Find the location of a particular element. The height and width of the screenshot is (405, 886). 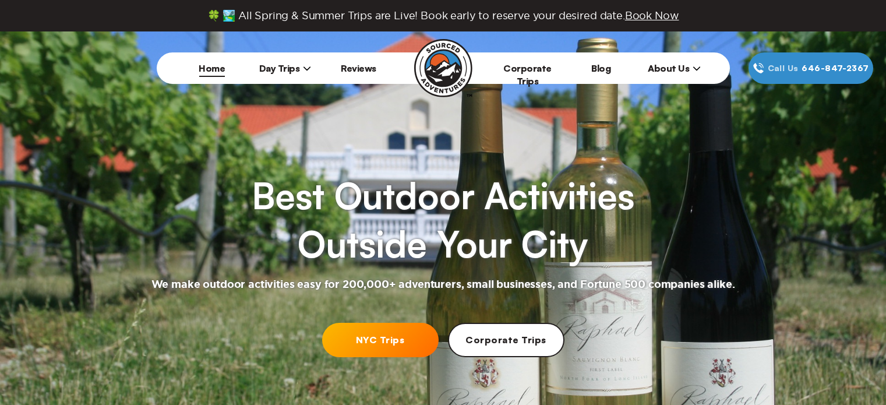

a: NYC Trips is located at coordinates (380, 339).